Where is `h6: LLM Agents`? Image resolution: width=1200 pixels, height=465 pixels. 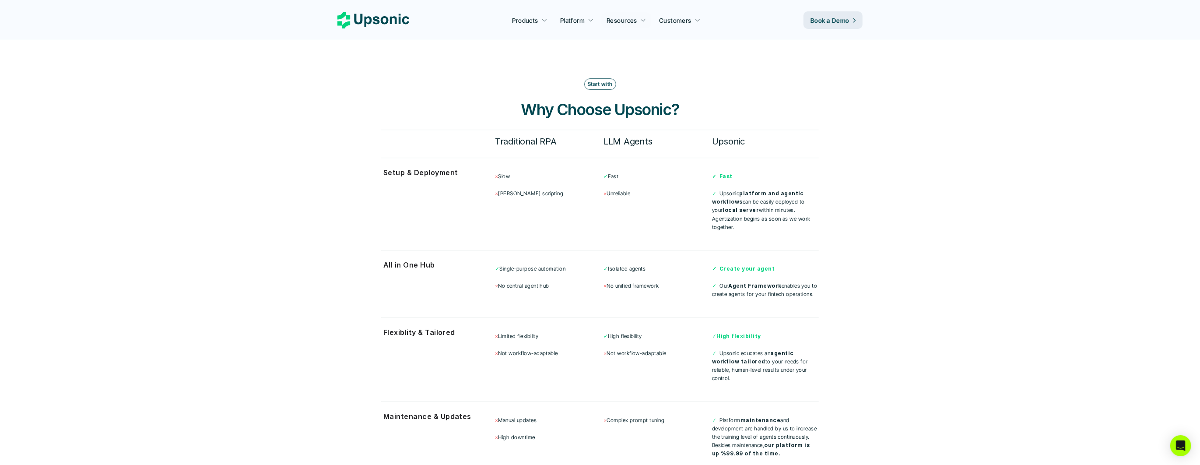 h6: LLM Agents is located at coordinates (657, 141).